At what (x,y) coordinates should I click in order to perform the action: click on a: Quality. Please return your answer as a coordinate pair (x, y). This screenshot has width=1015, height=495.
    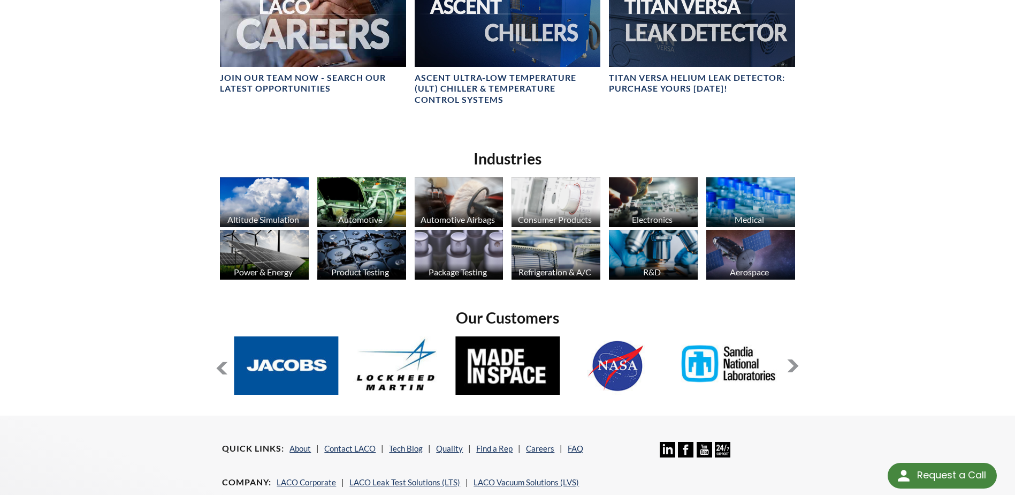
    Looking at the image, I should click on (450, 448).